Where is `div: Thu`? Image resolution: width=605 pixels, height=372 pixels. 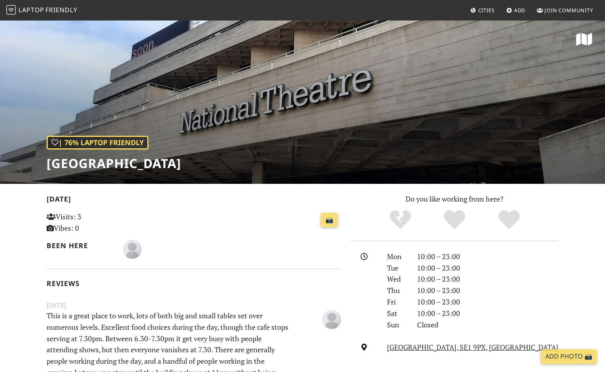 div: Thu is located at coordinates (397, 290).